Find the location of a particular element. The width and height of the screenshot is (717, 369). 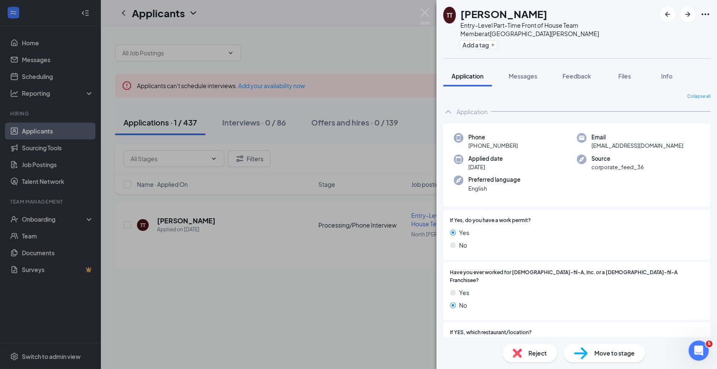

svg: Ellipses is located at coordinates (706, 14).